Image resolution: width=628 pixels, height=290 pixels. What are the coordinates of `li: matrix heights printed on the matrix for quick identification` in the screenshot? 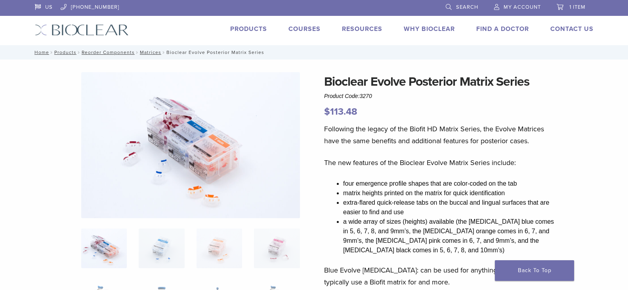 It's located at (450, 193).